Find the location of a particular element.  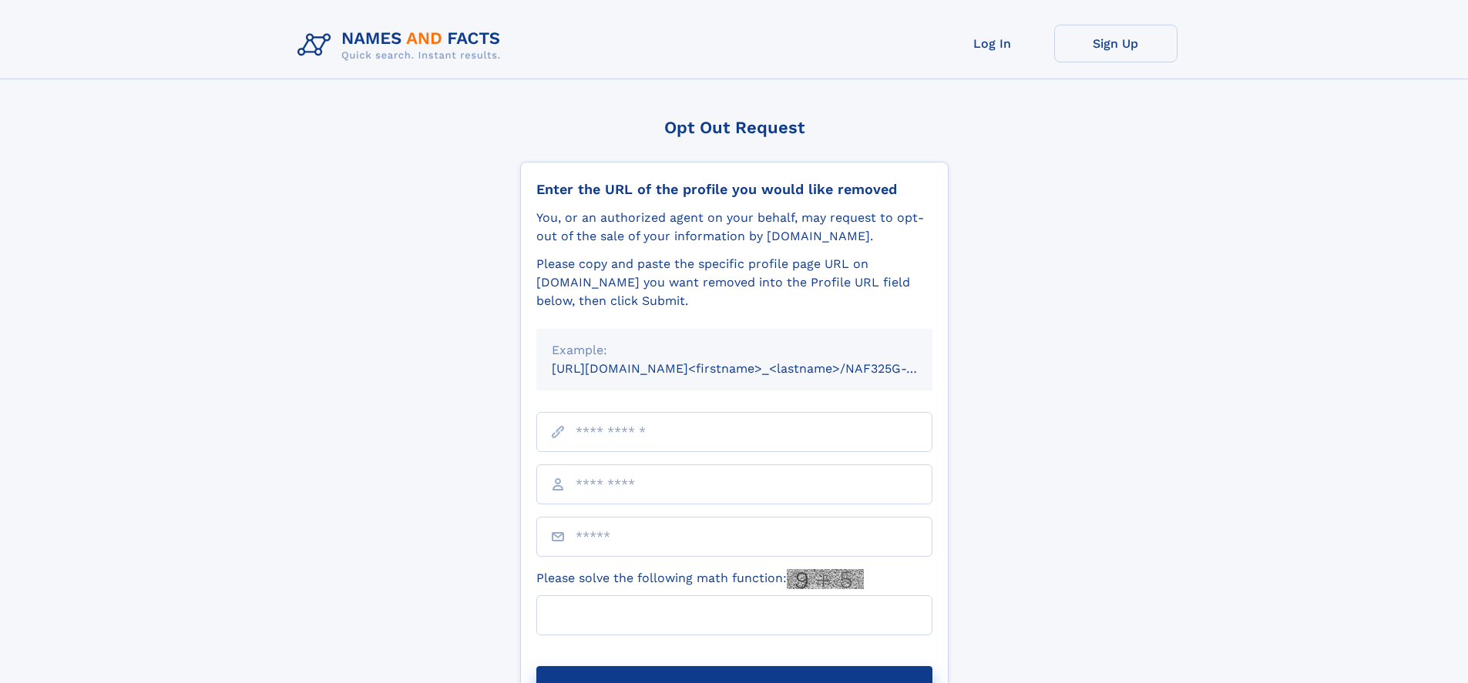

div: You, or an authorized agent on your behalf, may request to opt-out of the sale of your informatio... is located at coordinates (734, 227).